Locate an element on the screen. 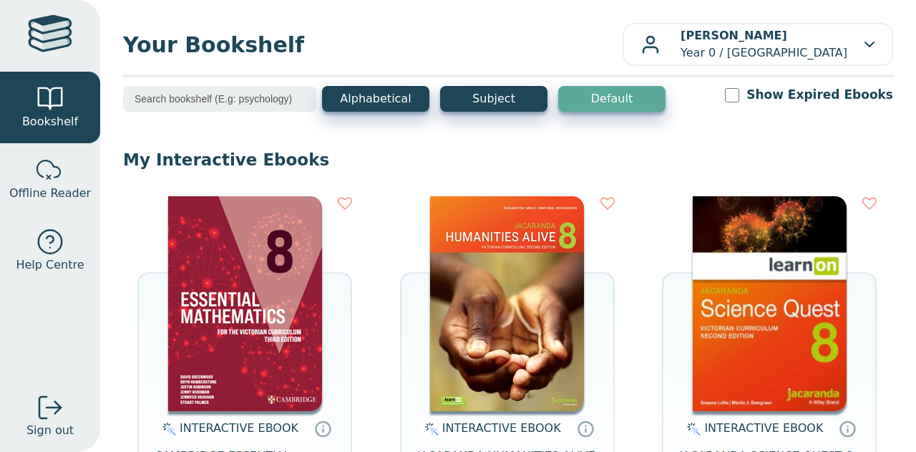 Image resolution: width=916 pixels, height=452 pixels. p: My Interactive Ebooks is located at coordinates (508, 160).